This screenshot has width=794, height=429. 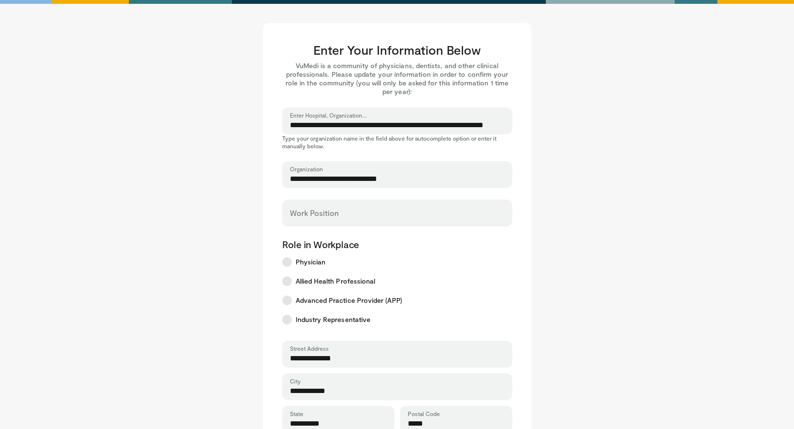 What do you see at coordinates (397, 142) in the screenshot?
I see `p: Type your organization name in the field above for autocomplete option or enter it manually below.` at bounding box center [397, 142].